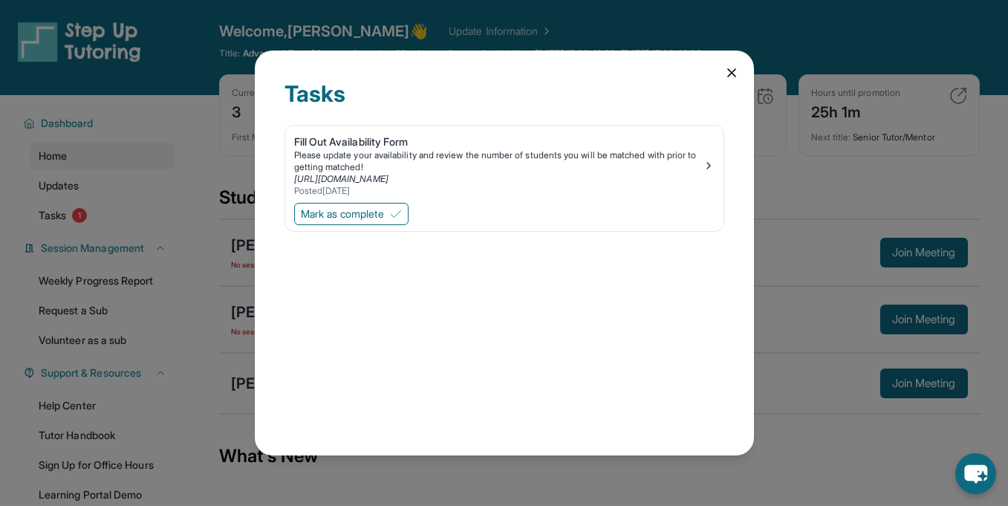  What do you see at coordinates (504, 163) in the screenshot?
I see `a: Fill Out Availability FormPlease update your availability and review the number of students you w...` at bounding box center [504, 163].